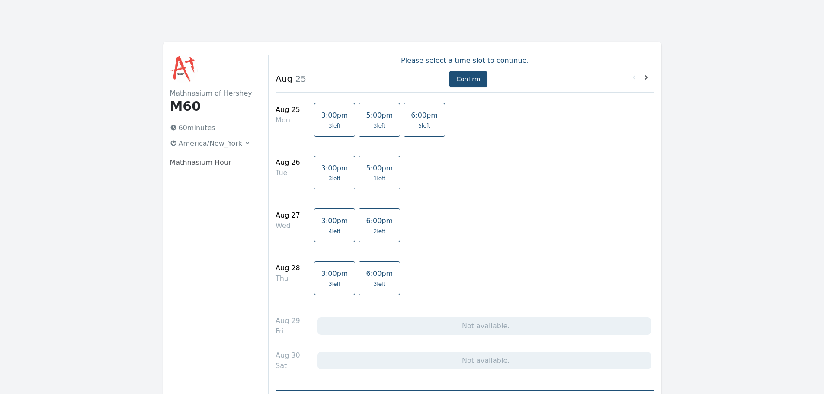 Image resolution: width=824 pixels, height=394 pixels. What do you see at coordinates (184, 69) in the screenshot?
I see `img: Mathnasium of Hershey` at bounding box center [184, 69].